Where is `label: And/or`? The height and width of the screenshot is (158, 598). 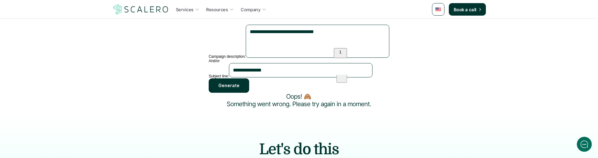
label: And/or is located at coordinates (214, 61).